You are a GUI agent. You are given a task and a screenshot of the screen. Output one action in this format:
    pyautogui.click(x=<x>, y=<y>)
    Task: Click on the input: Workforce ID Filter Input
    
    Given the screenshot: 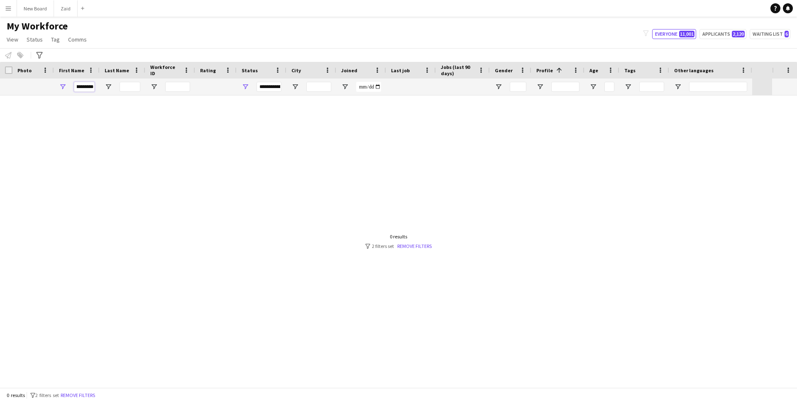 What is the action you would take?
    pyautogui.click(x=178, y=87)
    